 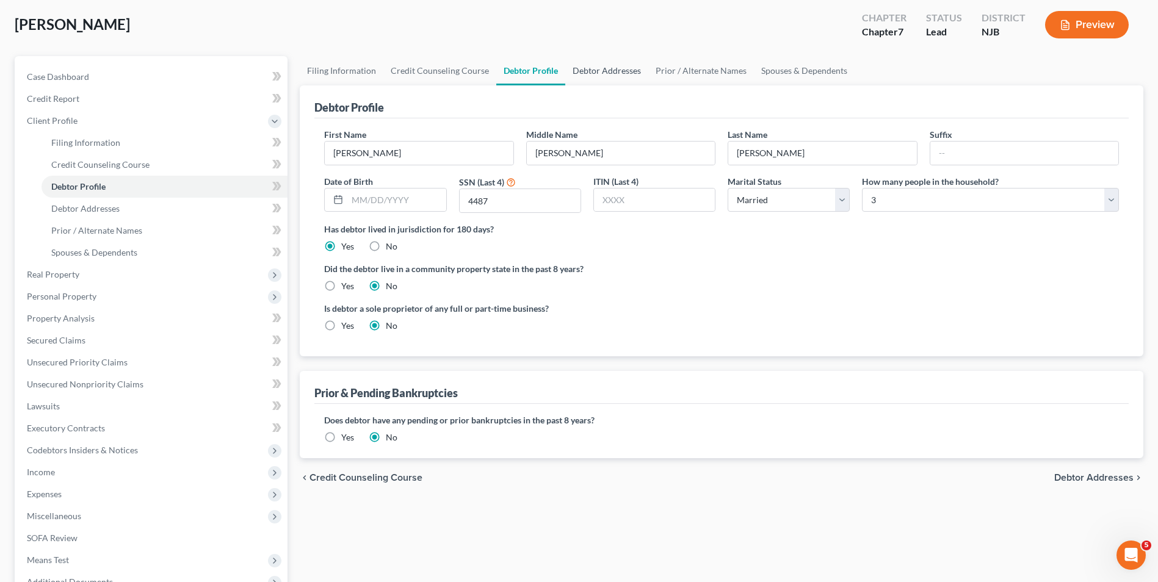 I want to click on span: Property Analysis, so click(x=60, y=318).